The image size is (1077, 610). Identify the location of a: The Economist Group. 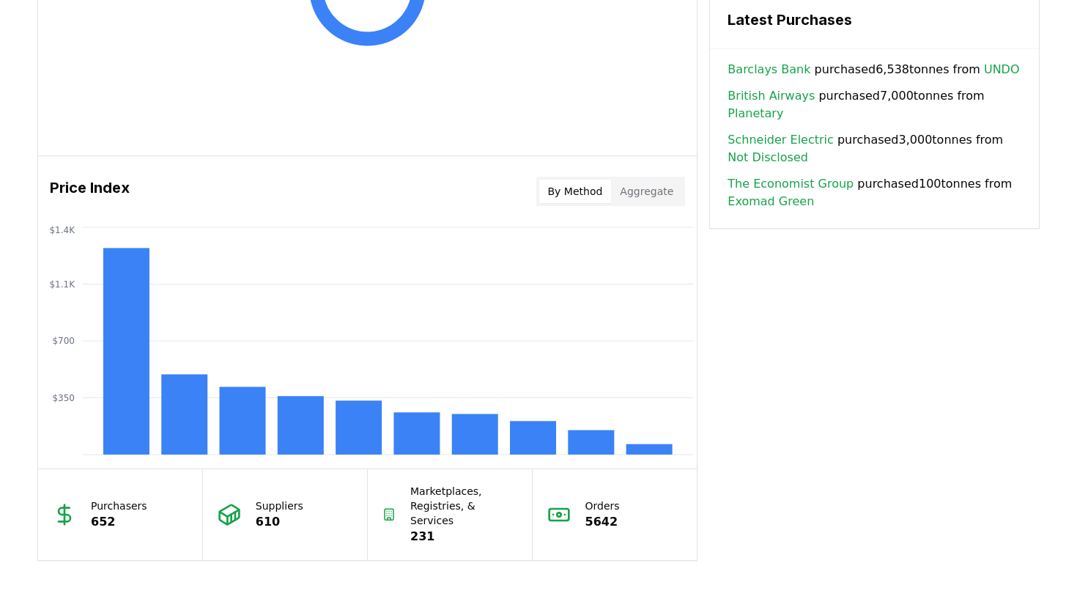
(791, 184).